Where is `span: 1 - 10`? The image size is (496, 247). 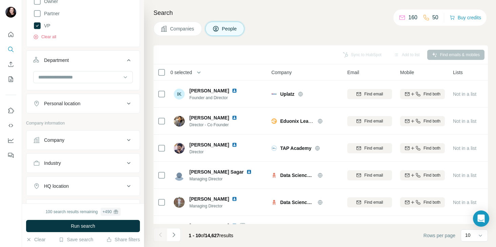 span: 1 - 10 is located at coordinates (195, 236).